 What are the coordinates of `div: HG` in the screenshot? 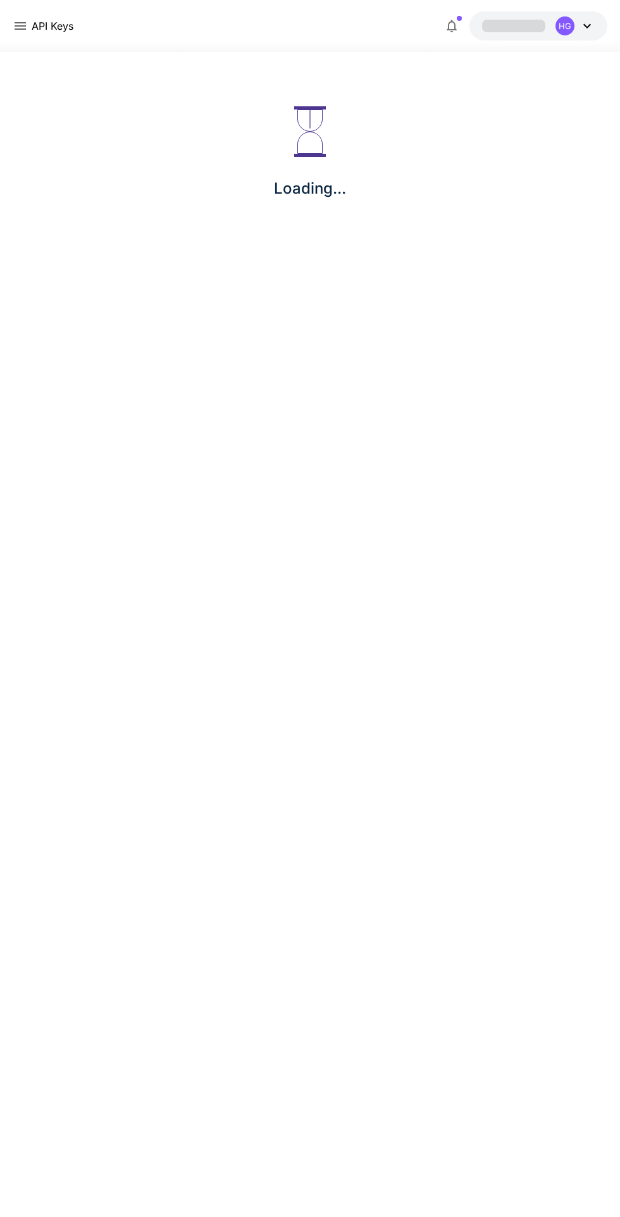 It's located at (565, 26).